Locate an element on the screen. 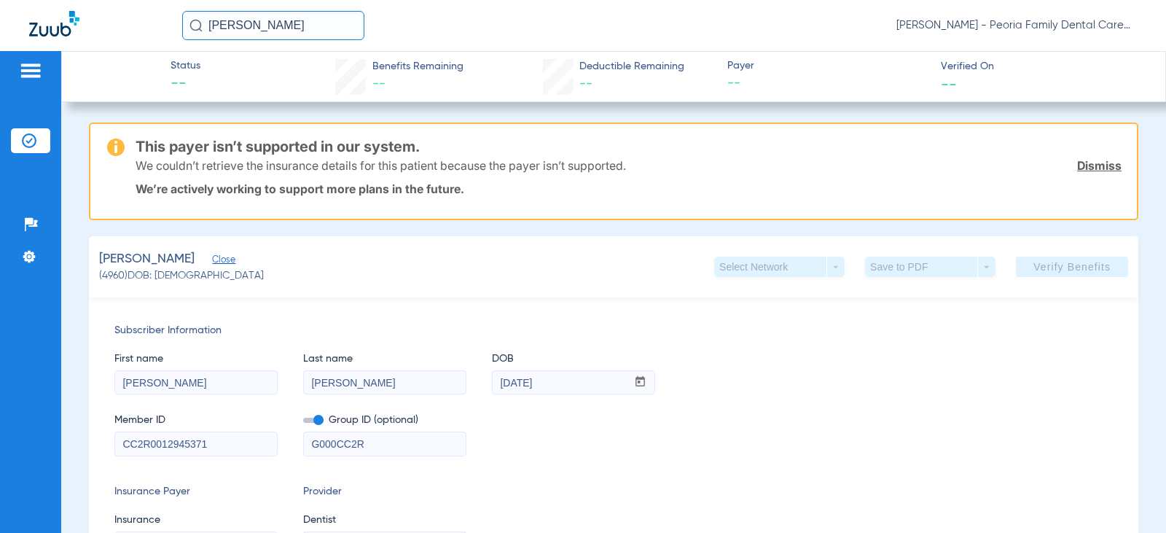  input: Search for patients is located at coordinates (273, 26).